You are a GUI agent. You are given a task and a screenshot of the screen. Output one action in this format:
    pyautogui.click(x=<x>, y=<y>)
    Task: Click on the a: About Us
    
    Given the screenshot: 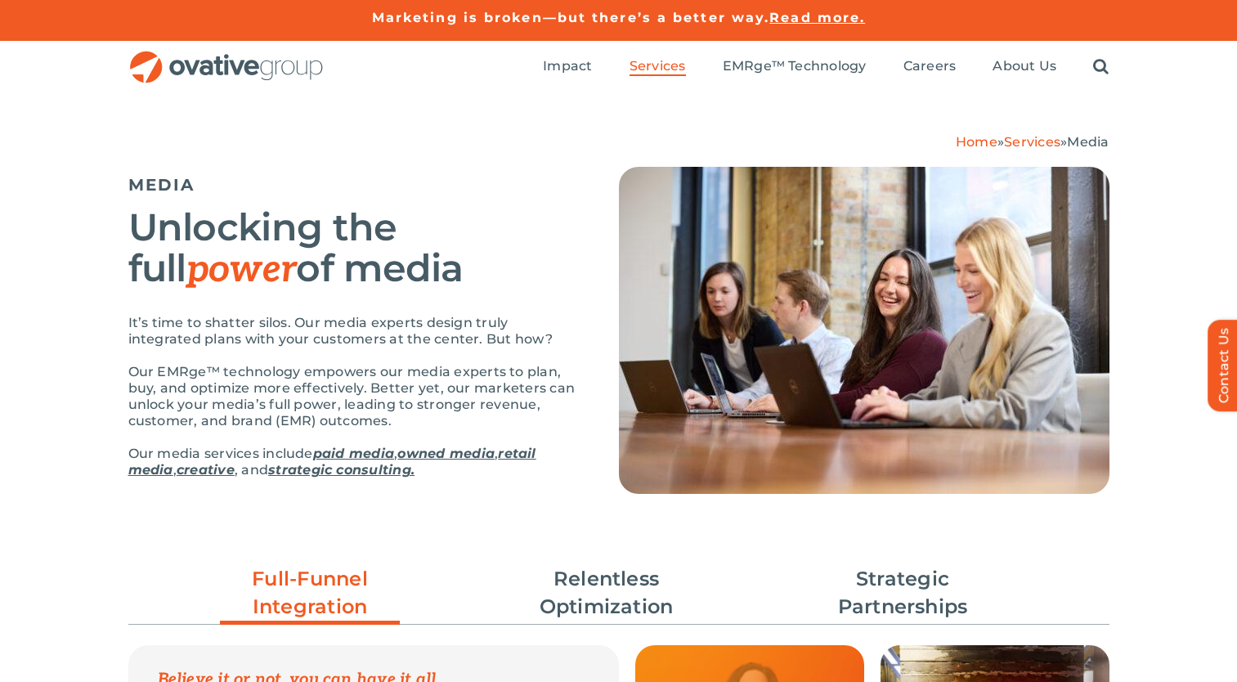 What is the action you would take?
    pyautogui.click(x=1025, y=67)
    